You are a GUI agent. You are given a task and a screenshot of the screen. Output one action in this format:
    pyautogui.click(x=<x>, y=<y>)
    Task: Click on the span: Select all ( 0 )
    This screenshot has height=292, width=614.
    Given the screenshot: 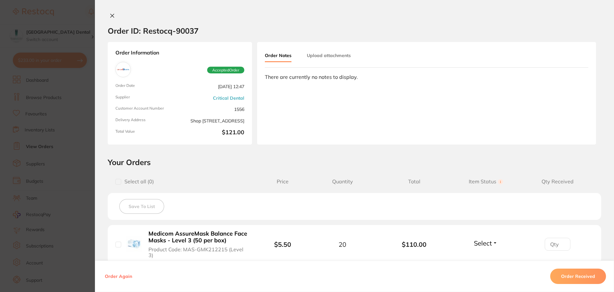 What is the action you would take?
    pyautogui.click(x=138, y=181)
    